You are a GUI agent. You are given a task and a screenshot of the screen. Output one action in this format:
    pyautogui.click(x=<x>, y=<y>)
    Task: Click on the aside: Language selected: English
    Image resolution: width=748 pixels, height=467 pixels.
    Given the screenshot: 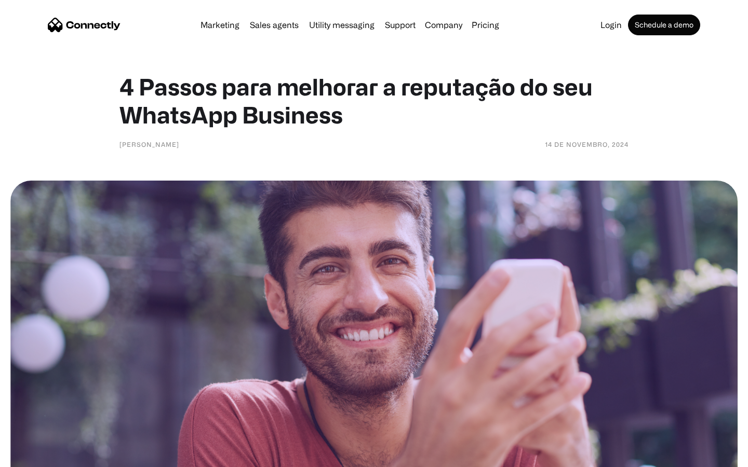 What is the action you would take?
    pyautogui.click(x=36, y=456)
    